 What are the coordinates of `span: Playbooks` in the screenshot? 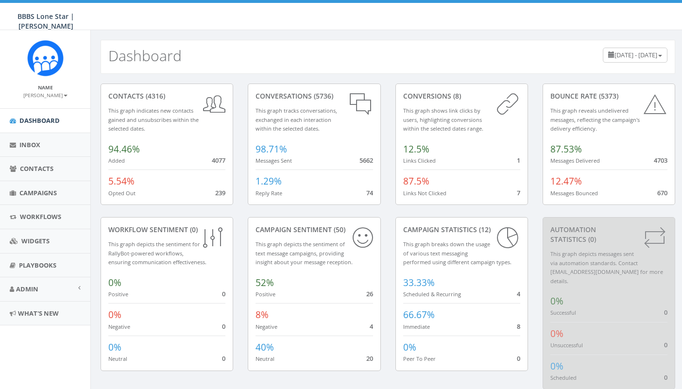 It's located at (37, 265).